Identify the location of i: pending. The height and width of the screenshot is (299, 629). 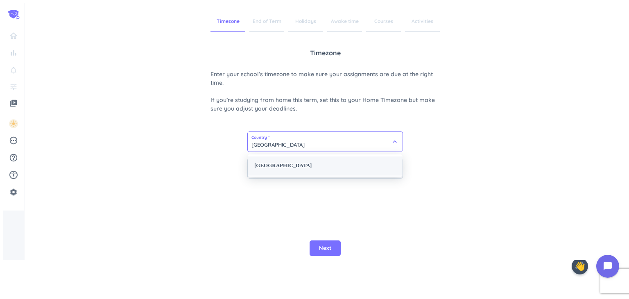
(14, 140).